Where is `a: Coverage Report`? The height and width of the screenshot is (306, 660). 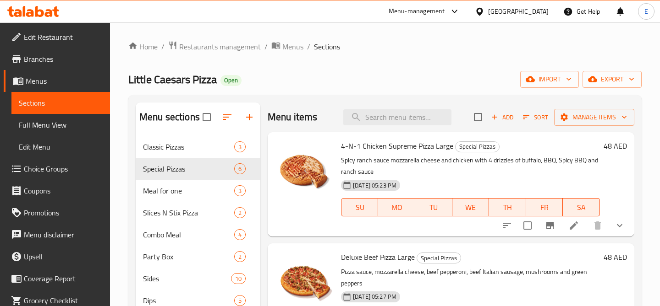 a: Coverage Report is located at coordinates (57, 279).